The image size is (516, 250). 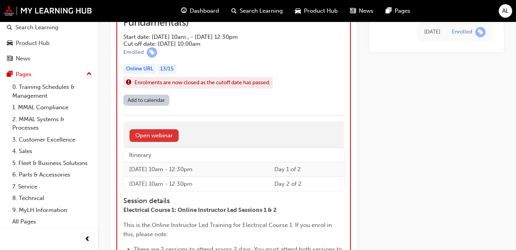 What do you see at coordinates (52, 123) in the screenshot?
I see `a: 2. MMAL Systems & Processes` at bounding box center [52, 123].